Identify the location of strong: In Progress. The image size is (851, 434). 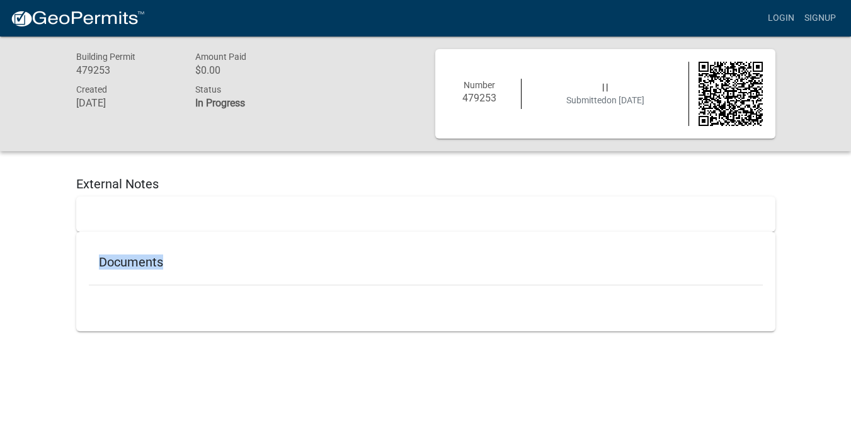
(220, 103).